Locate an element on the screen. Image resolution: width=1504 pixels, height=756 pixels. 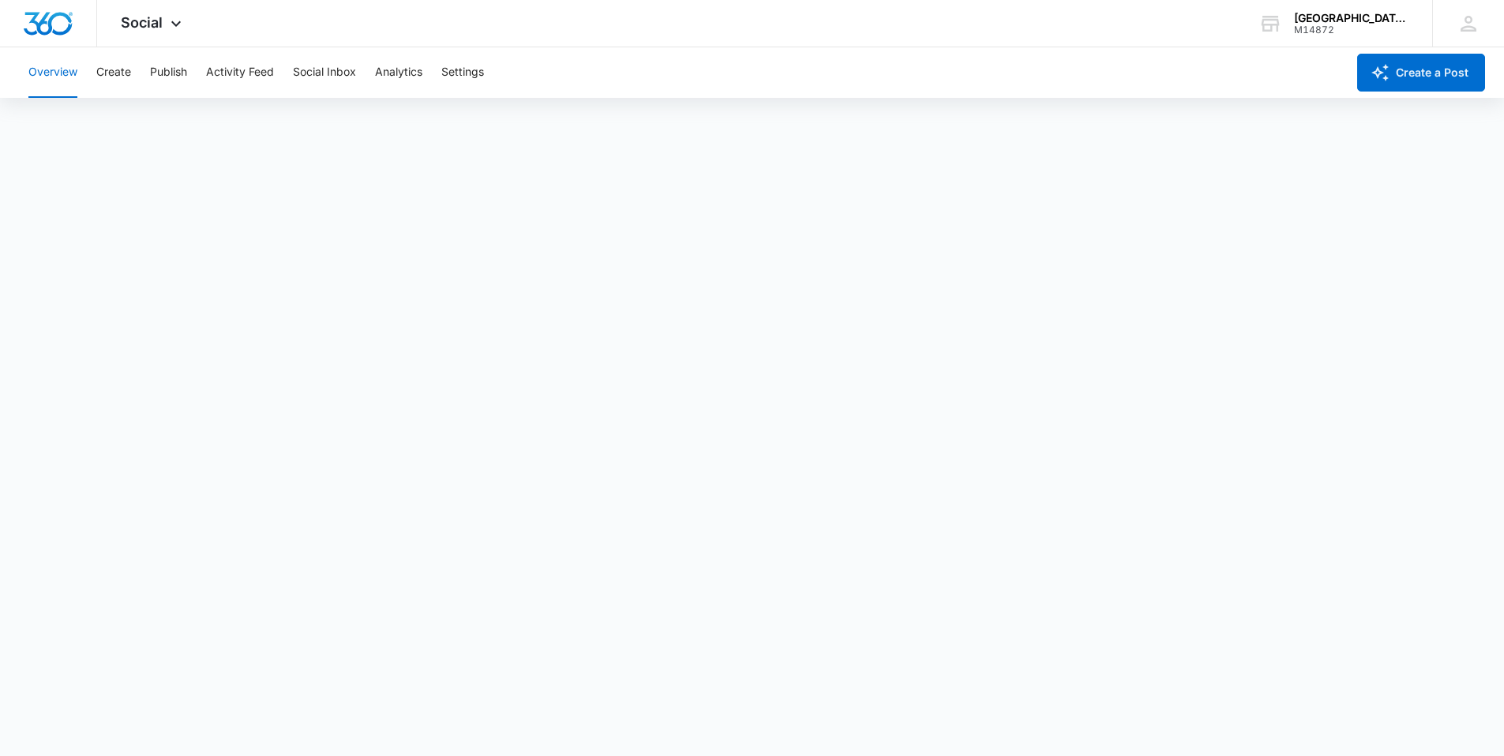
button: Activity Feed is located at coordinates (240, 73).